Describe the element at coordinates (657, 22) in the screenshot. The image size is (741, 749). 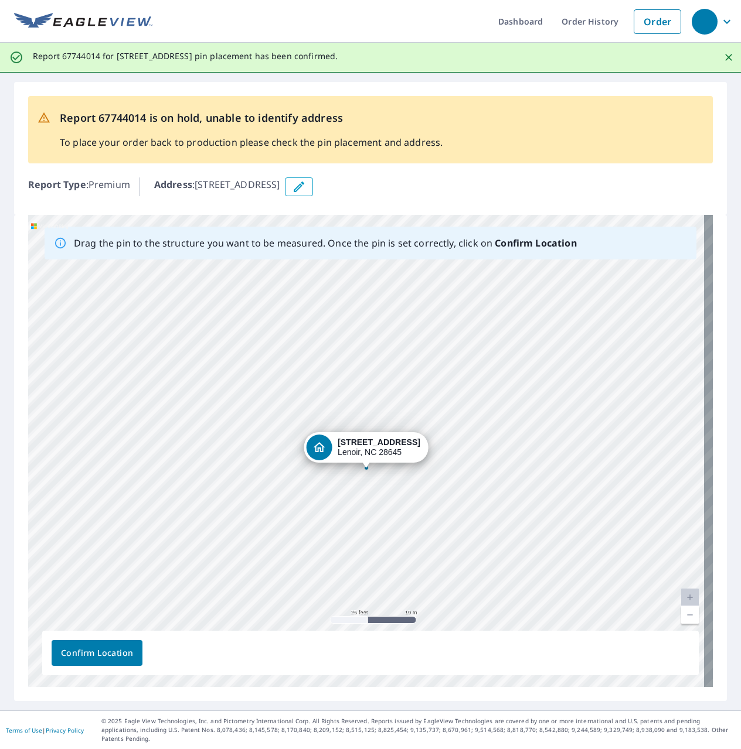
I see `a: Order` at that location.